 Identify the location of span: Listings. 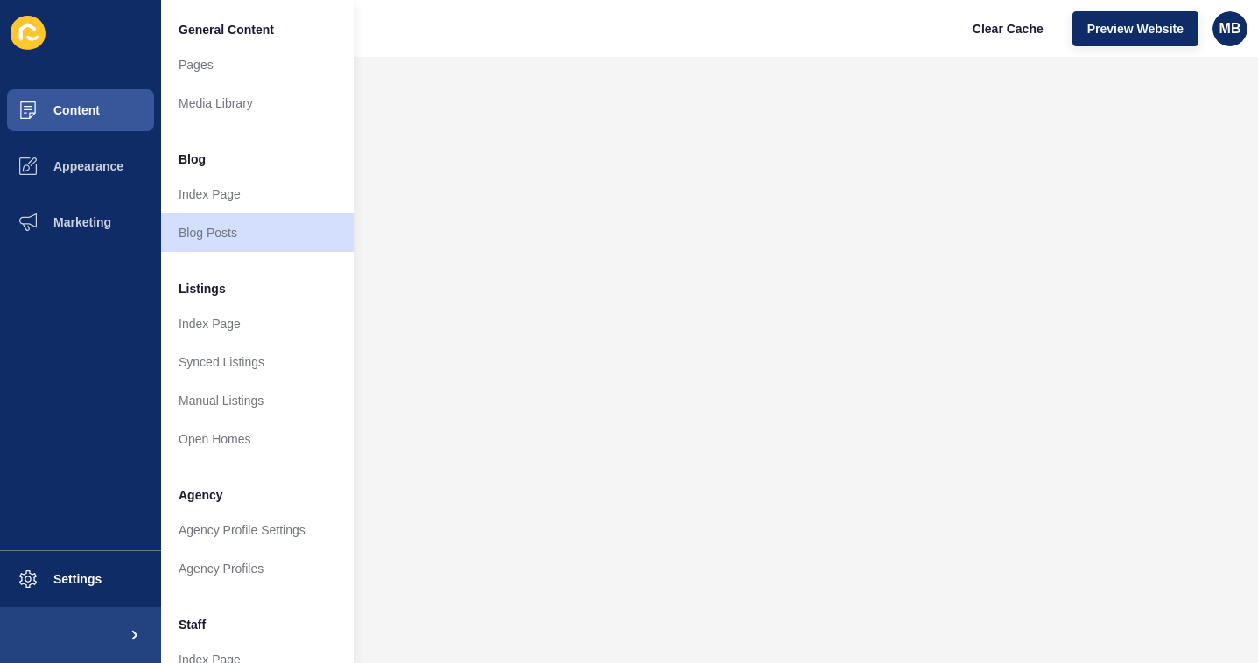
(202, 289).